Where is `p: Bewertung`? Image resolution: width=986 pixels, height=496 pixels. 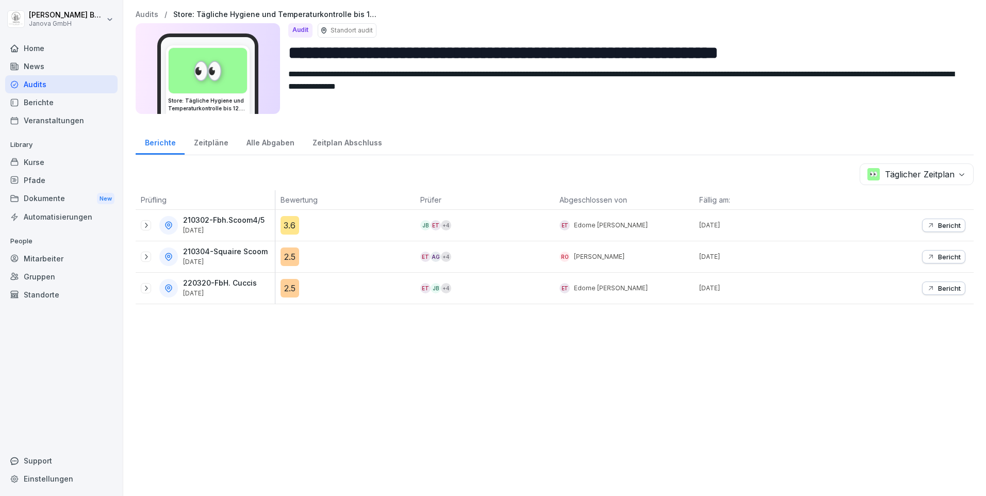 p: Bewertung is located at coordinates (345, 200).